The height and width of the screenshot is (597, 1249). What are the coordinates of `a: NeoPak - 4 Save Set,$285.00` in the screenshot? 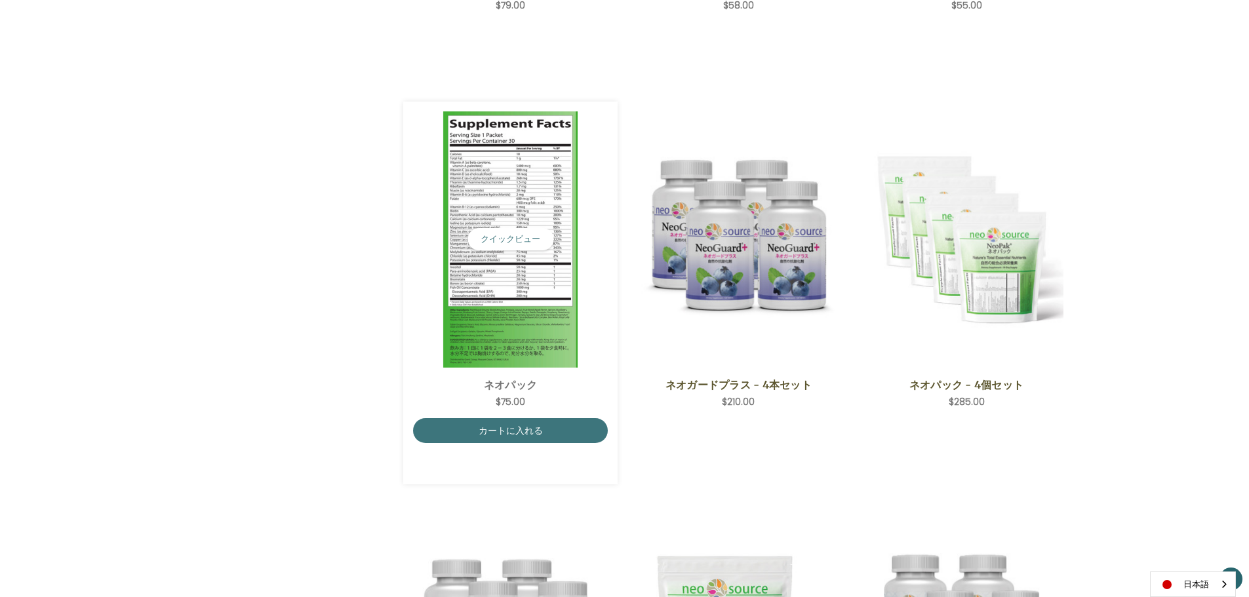 It's located at (967, 239).